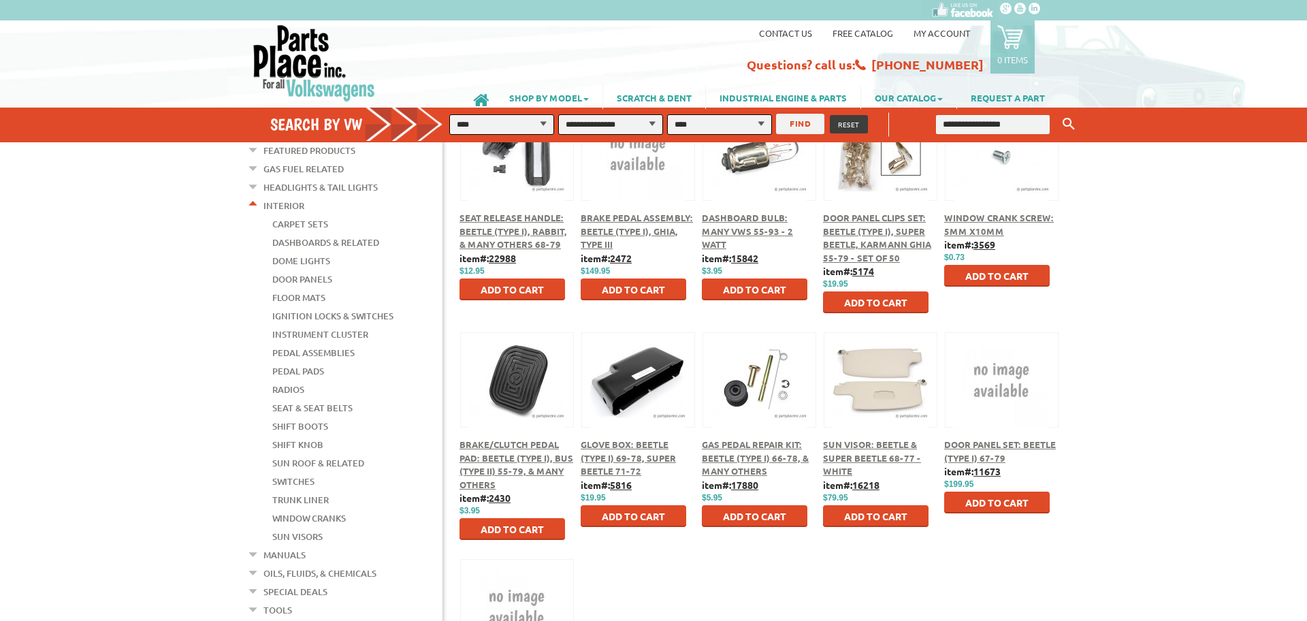 This screenshot has width=1307, height=621. I want to click on a: Oils, Fluids, & Chemicals, so click(320, 573).